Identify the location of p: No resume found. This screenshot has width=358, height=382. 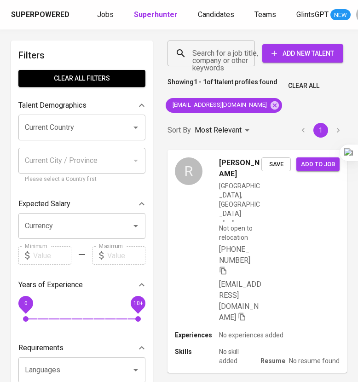
(315, 361).